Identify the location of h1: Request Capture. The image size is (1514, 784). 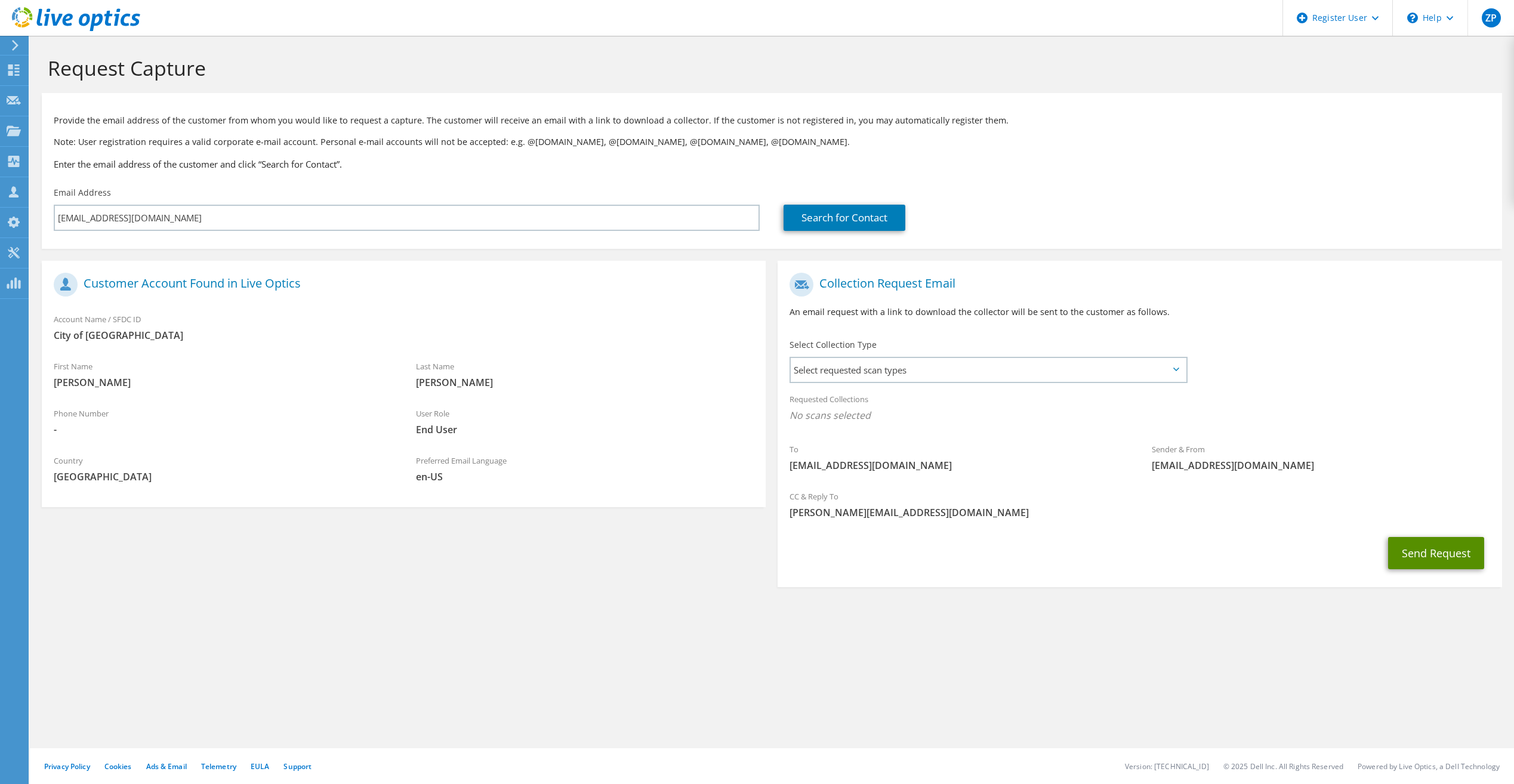
(769, 68).